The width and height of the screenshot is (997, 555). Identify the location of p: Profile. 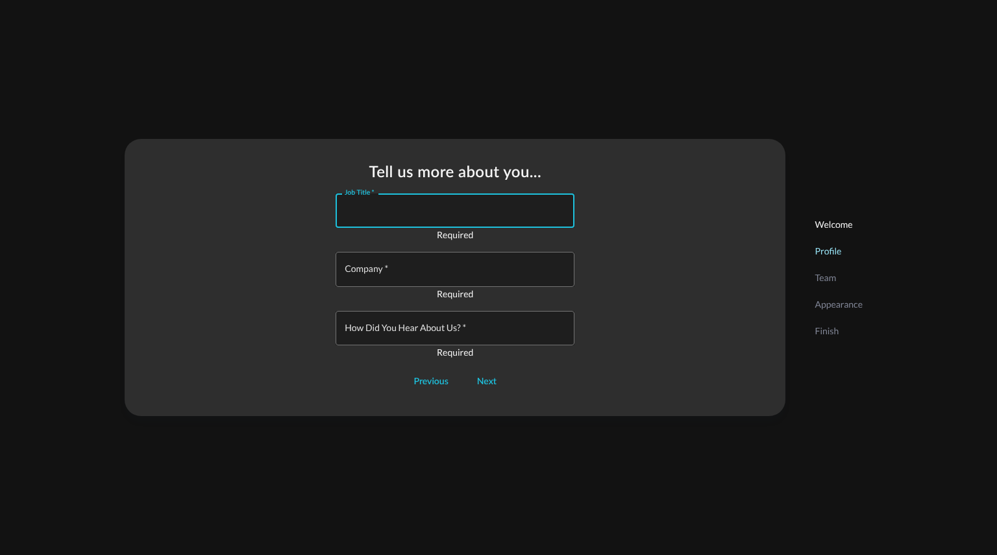
(839, 251).